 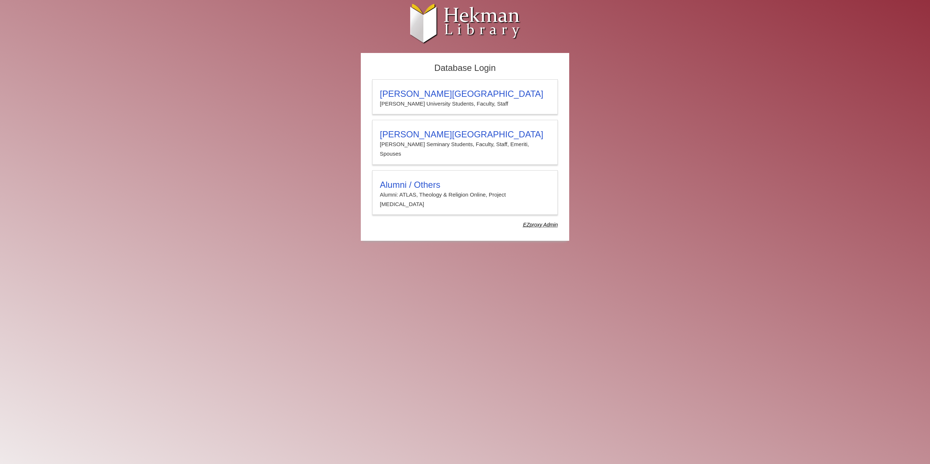 What do you see at coordinates (465, 68) in the screenshot?
I see `h2: Database Login` at bounding box center [465, 68].